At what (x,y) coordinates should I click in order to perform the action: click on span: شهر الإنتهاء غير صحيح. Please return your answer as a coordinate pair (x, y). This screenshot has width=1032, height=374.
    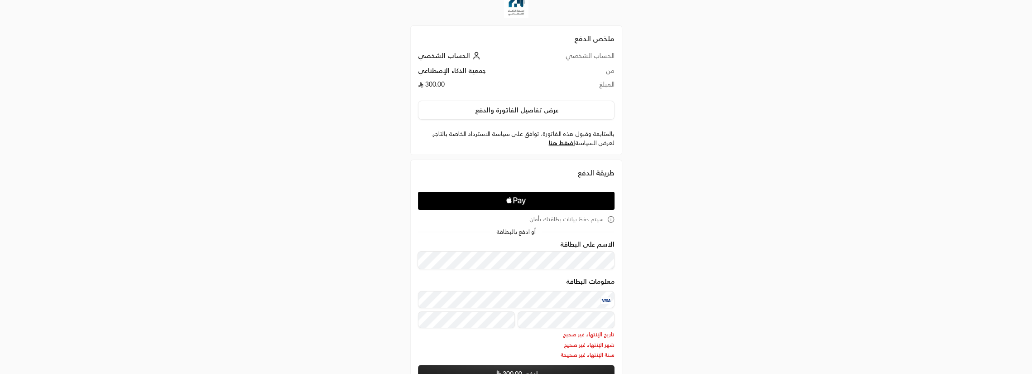
    Looking at the image, I should click on (516, 345).